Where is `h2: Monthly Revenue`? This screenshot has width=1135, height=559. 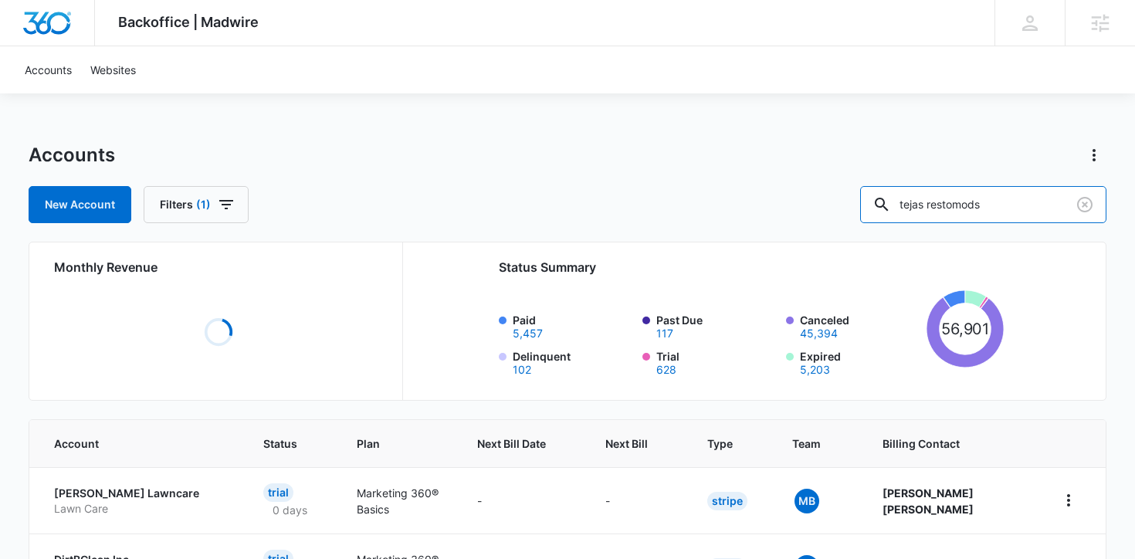
h2: Monthly Revenue is located at coordinates (219, 267).